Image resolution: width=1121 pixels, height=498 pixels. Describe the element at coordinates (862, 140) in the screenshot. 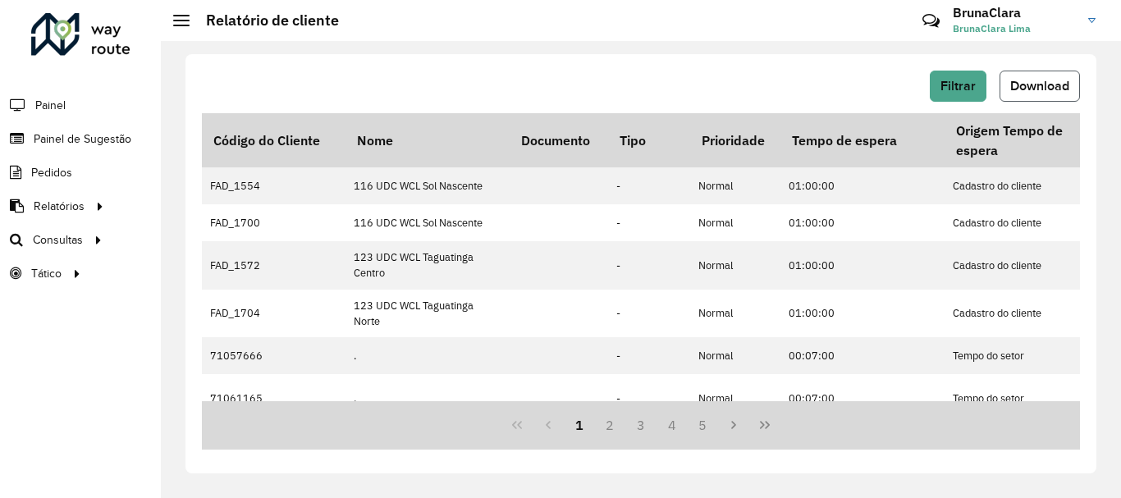

I see `th: Tempo de espera` at that location.